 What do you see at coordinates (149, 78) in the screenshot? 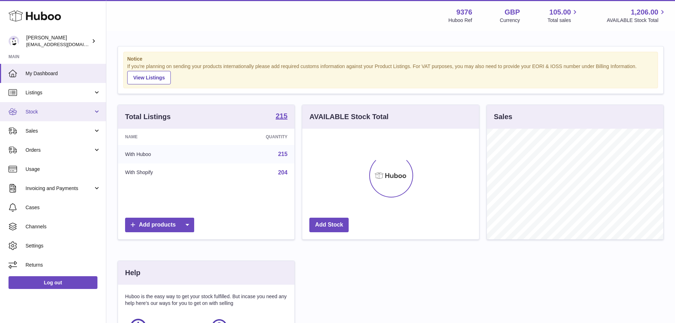
I see `a: View Listings` at bounding box center [149, 78].